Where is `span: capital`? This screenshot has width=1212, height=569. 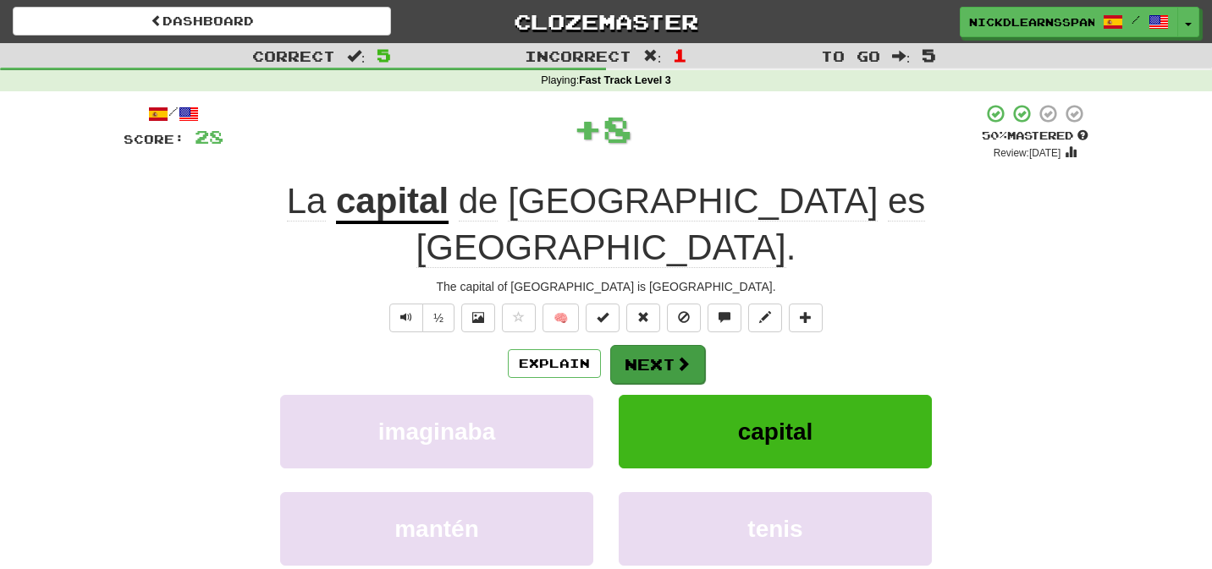 span: capital is located at coordinates (775, 432).